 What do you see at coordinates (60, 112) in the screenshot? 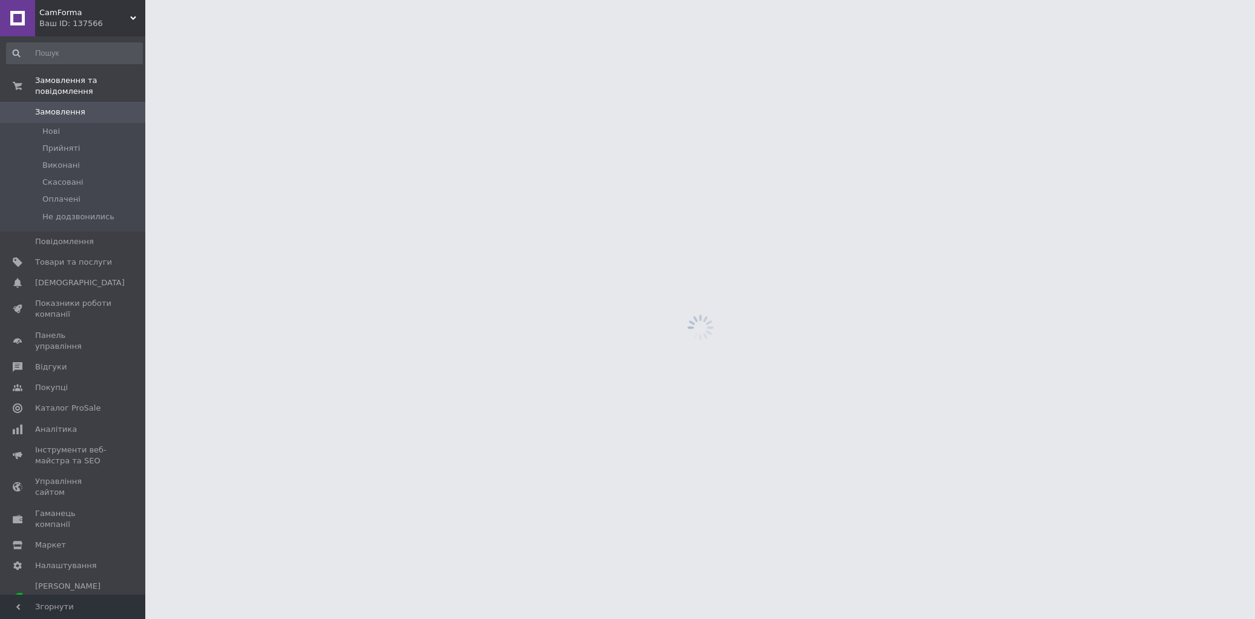
I see `span: Замовлення` at bounding box center [60, 112].